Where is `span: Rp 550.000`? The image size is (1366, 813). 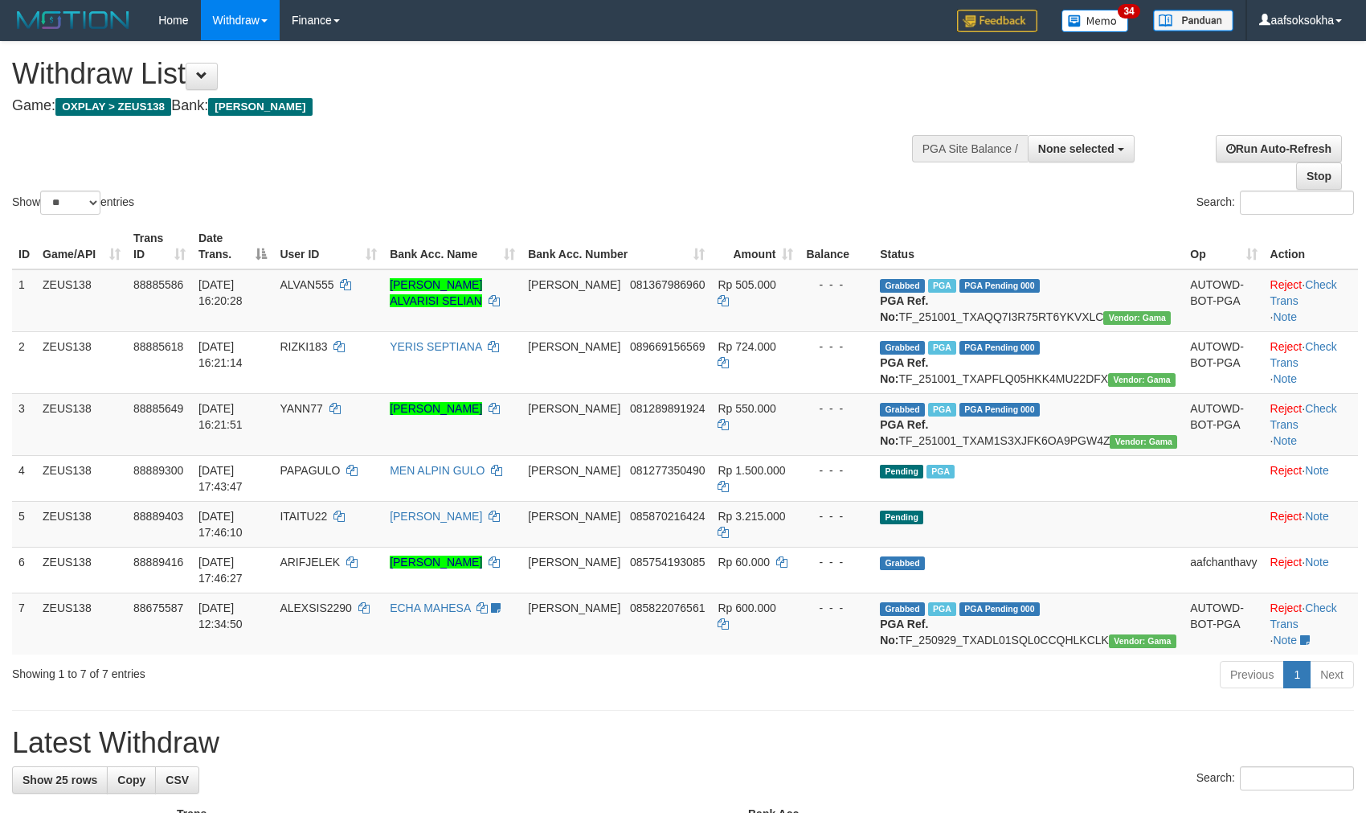
span: Rp 550.000 is located at coordinates (747, 408).